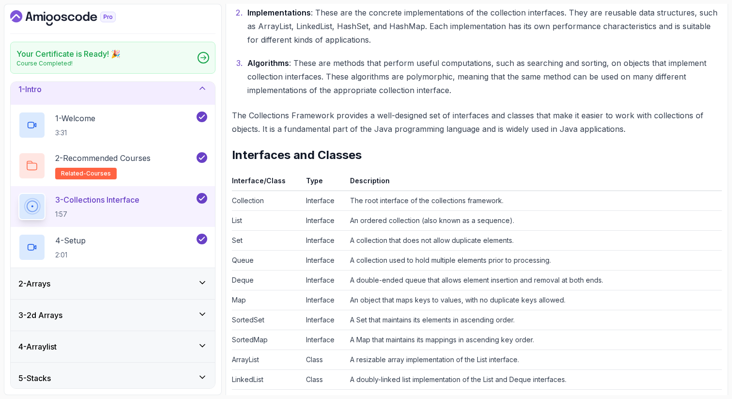 This screenshot has width=732, height=399. Describe the element at coordinates (534, 279) in the screenshot. I see `td: A double-ended queue that allows element insertion and removal at both ends.` at that location.